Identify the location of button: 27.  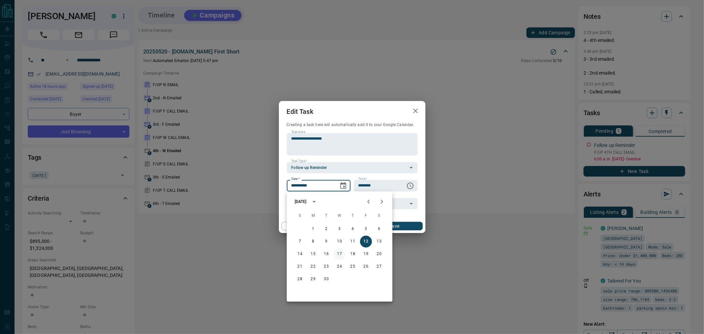
(379, 267).